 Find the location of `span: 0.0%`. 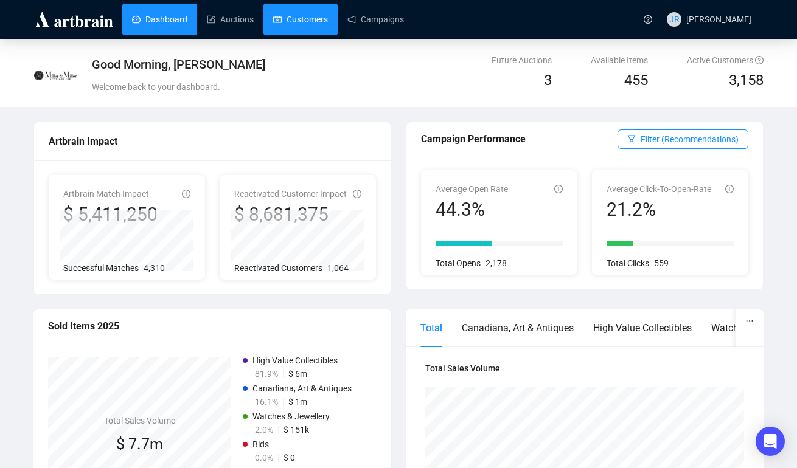

span: 0.0% is located at coordinates (264, 458).